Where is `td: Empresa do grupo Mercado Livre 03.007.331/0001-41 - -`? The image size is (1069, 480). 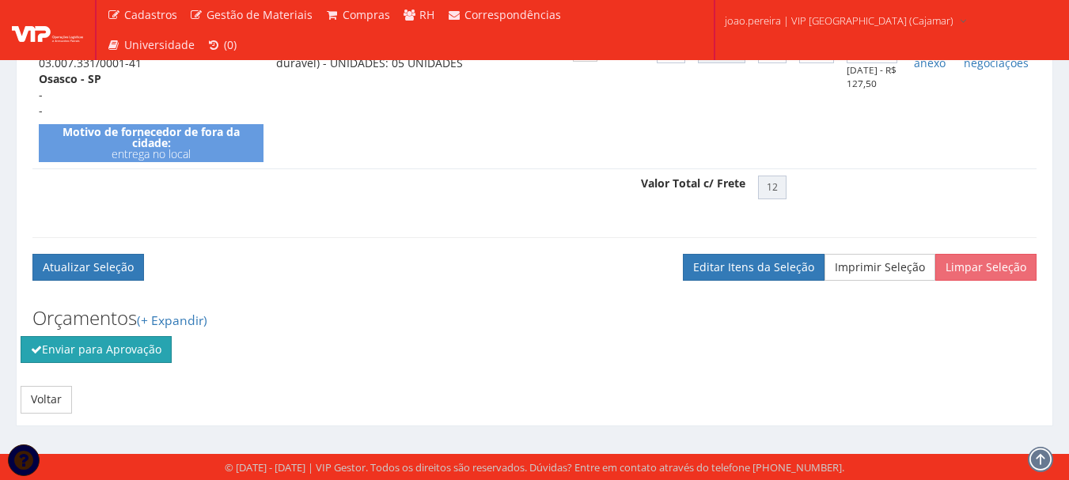 td: Empresa do grupo Mercado Livre 03.007.331/0001-41 - - is located at coordinates (151, 100).